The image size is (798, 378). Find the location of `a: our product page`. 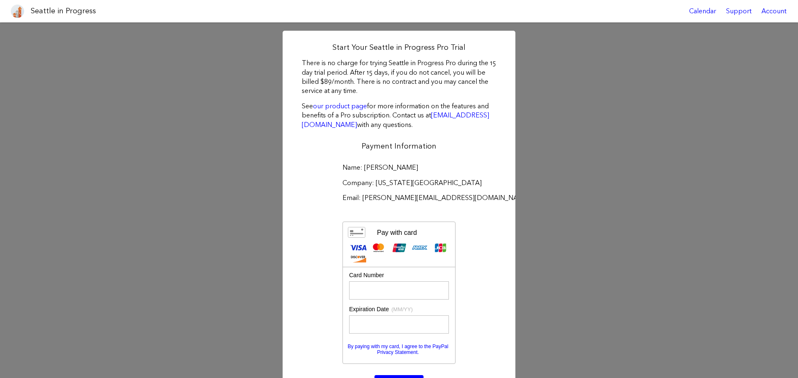

a: our product page is located at coordinates (340, 106).